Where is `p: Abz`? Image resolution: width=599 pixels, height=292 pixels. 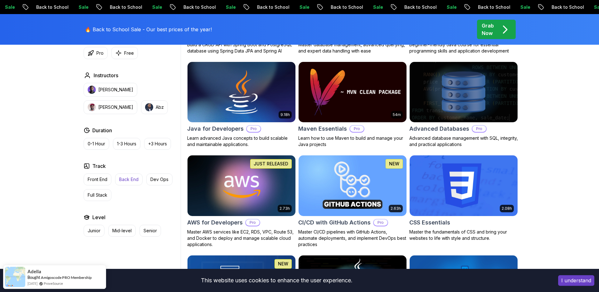
p: Abz is located at coordinates (160, 107).